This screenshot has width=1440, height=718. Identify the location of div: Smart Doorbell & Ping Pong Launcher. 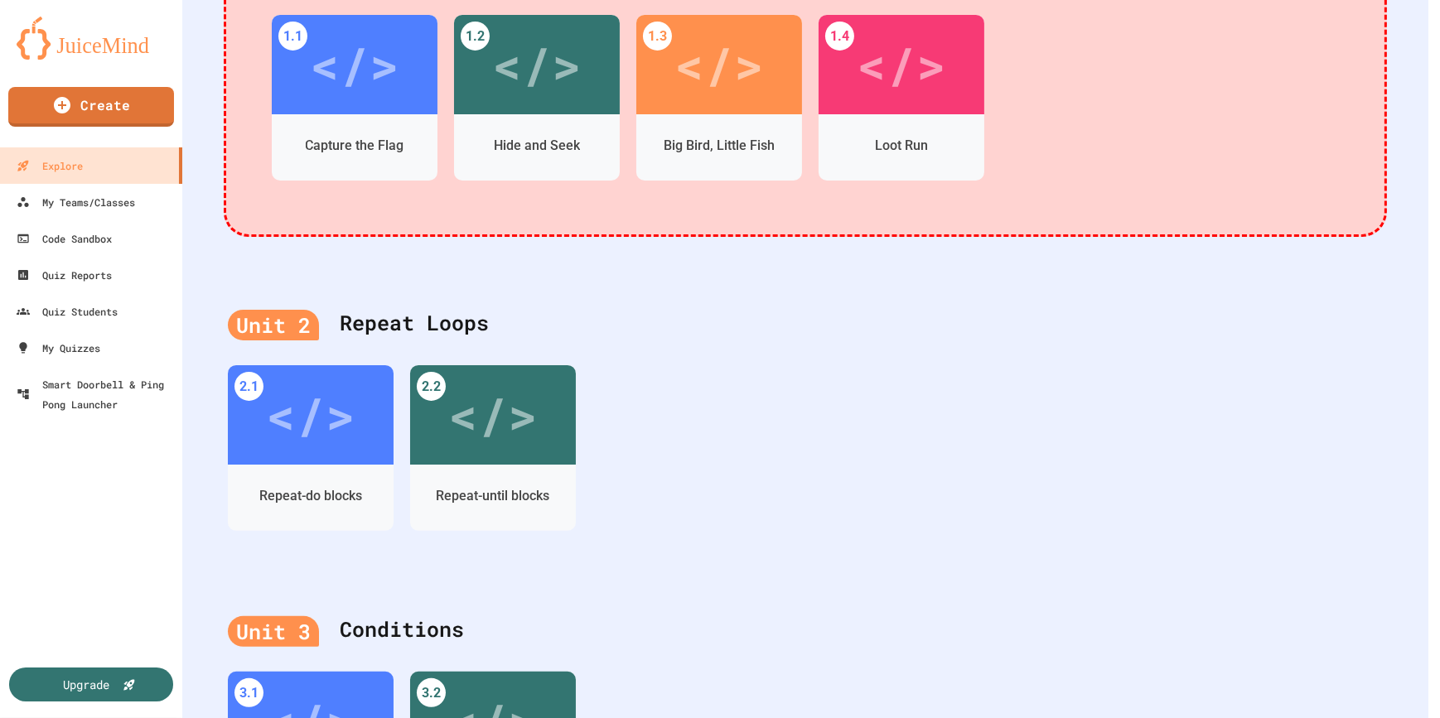
(96, 394).